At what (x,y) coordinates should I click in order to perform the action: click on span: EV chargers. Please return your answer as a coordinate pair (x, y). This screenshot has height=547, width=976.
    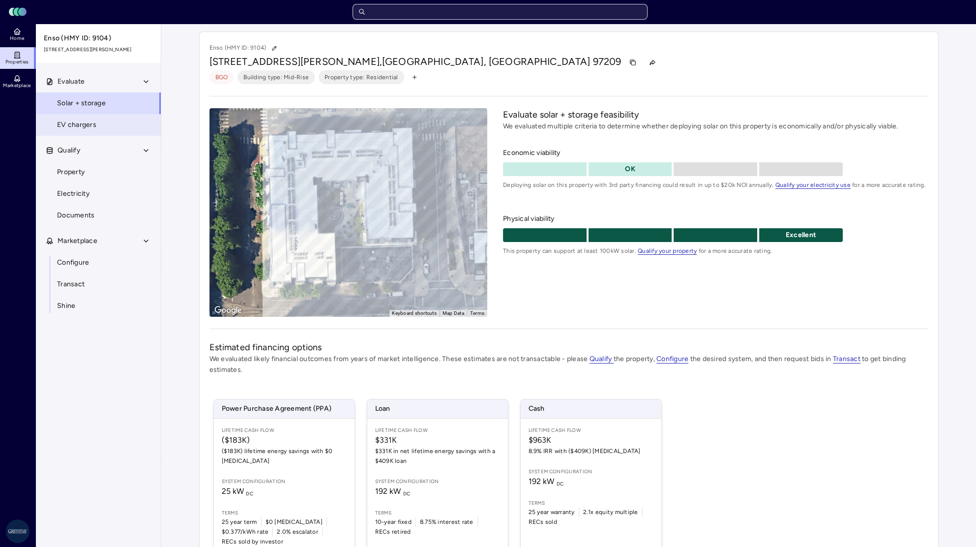
    Looking at the image, I should click on (77, 125).